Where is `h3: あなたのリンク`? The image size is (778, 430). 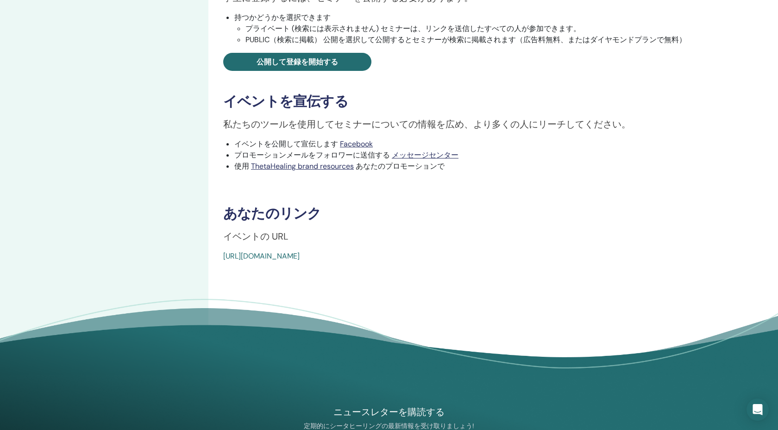 h3: あなたのリンク is located at coordinates (468, 214).